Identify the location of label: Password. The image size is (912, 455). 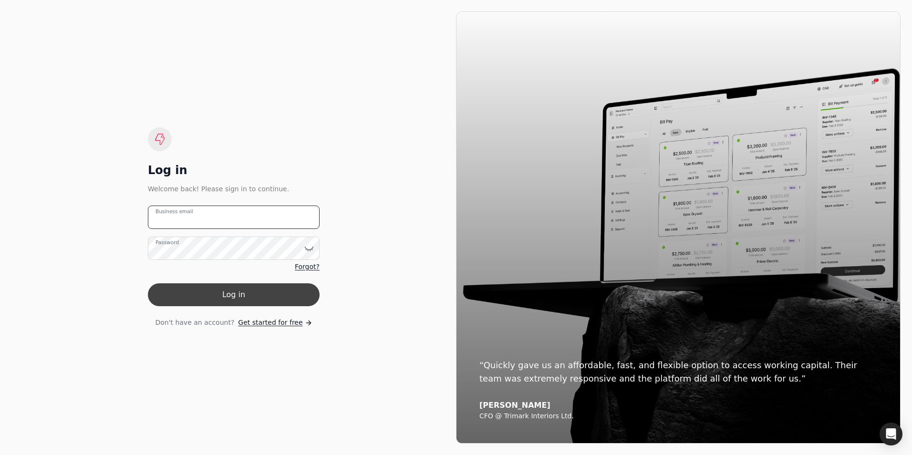
(167, 243).